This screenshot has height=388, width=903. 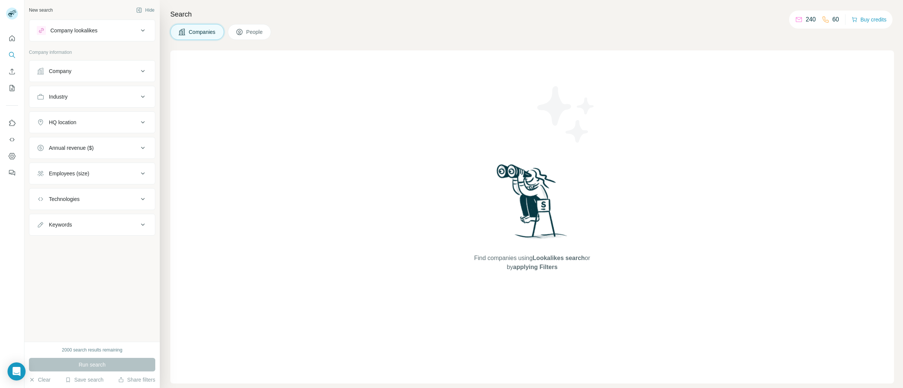 I want to click on button: Save search, so click(x=84, y=379).